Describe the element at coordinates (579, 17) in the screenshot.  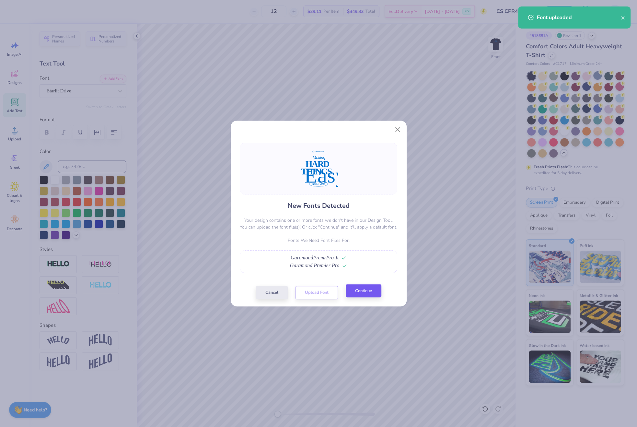
I see `div: Font uploaded` at that location.